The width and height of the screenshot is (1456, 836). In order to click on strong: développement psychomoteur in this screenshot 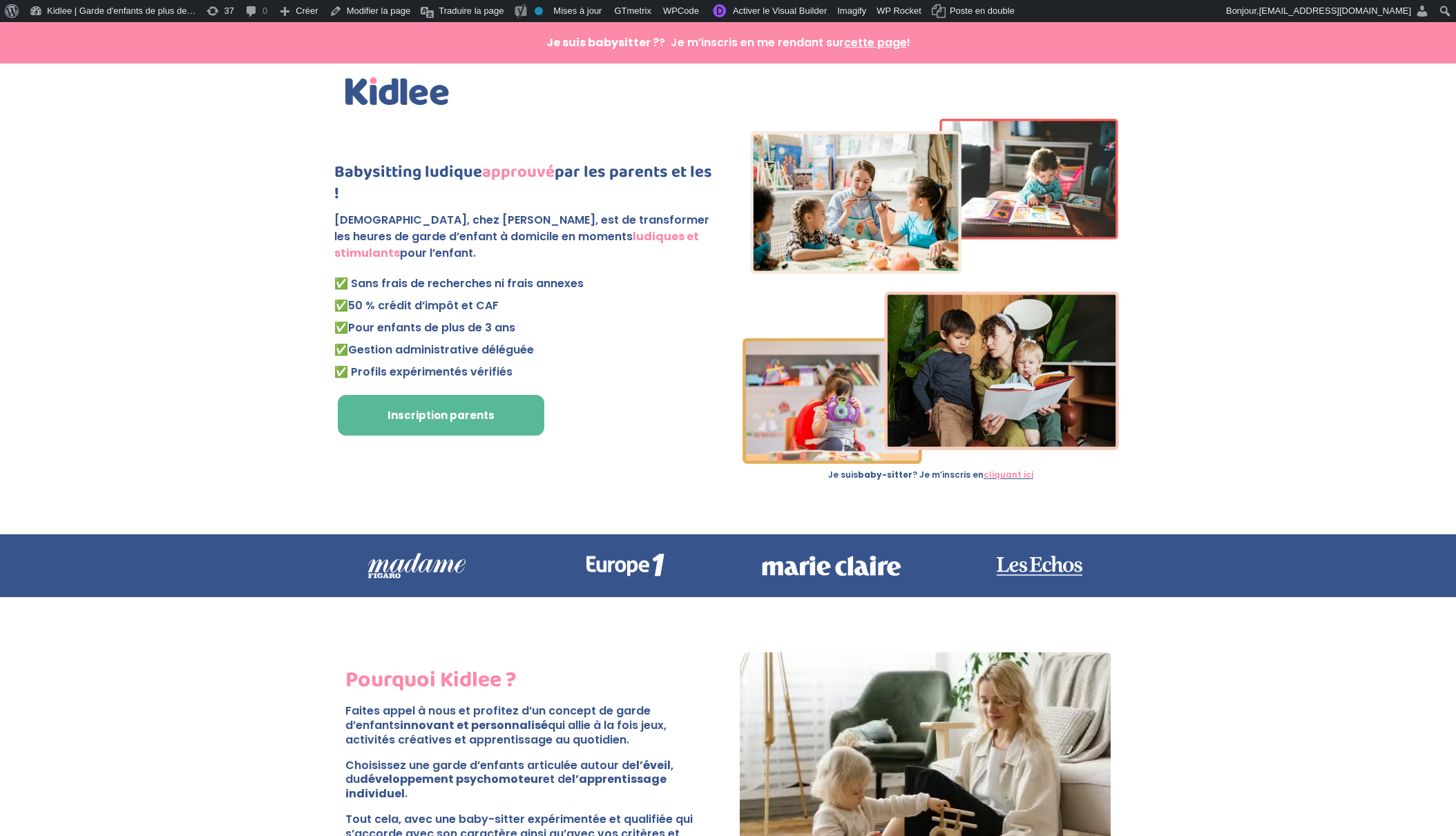, I will do `click(451, 779)`.